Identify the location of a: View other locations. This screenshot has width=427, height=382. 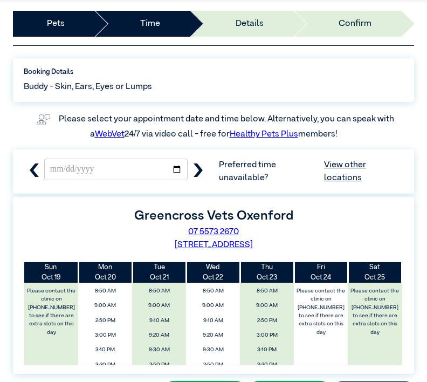
(363, 171).